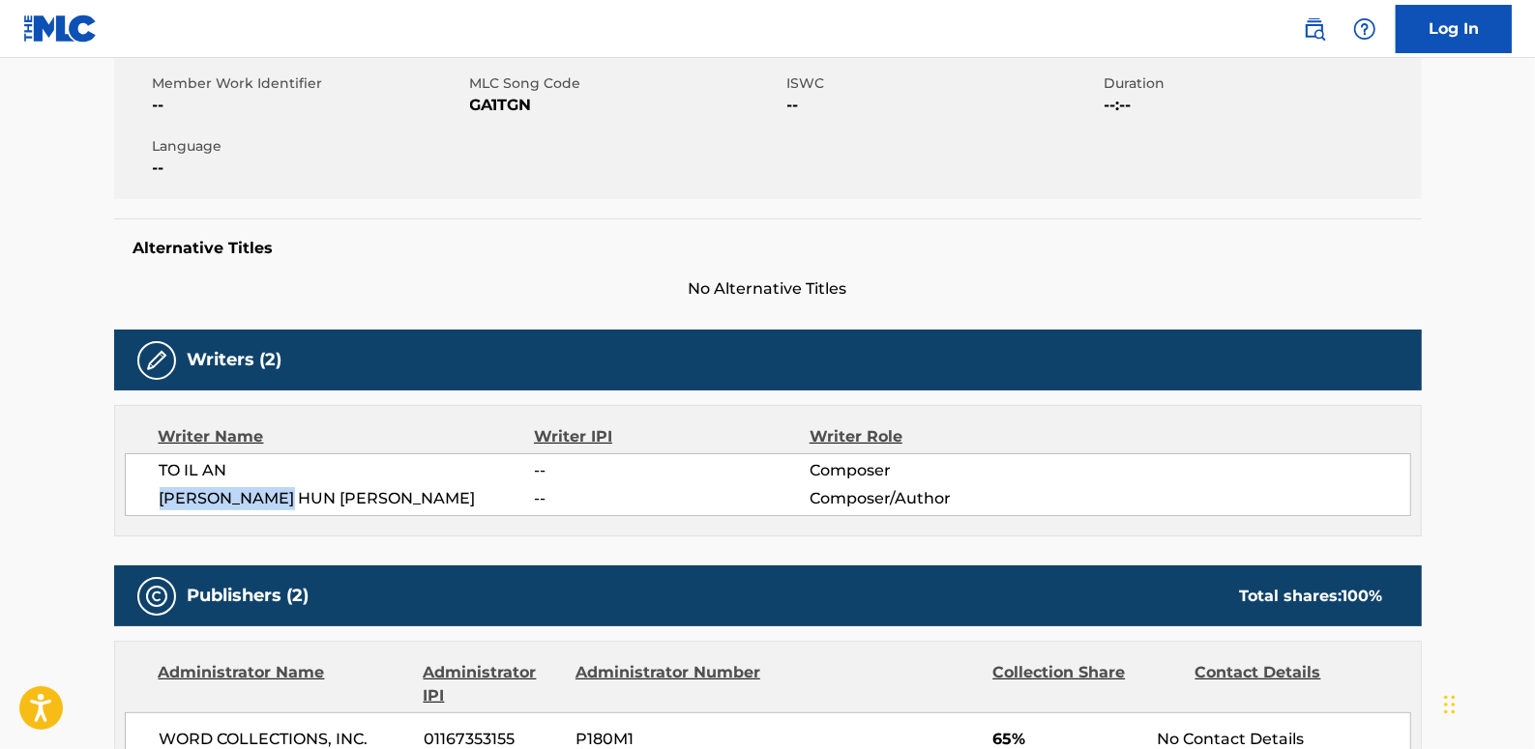 The height and width of the screenshot is (749, 1535). What do you see at coordinates (308, 83) in the screenshot?
I see `span: Member Work Identifier` at bounding box center [308, 83].